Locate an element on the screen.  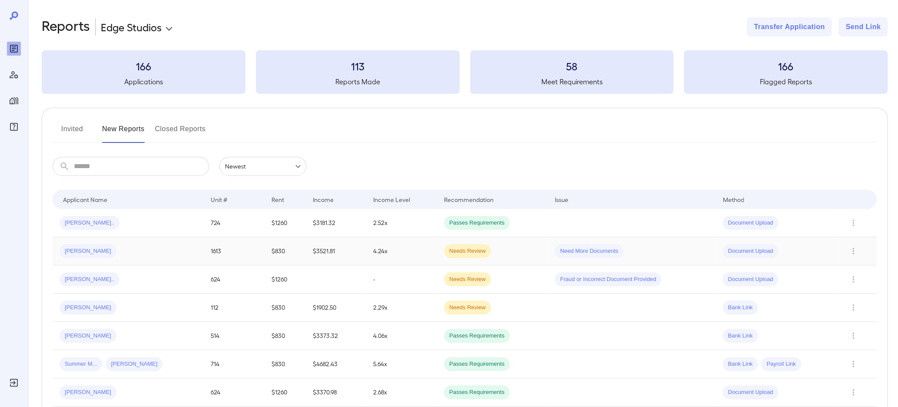
div: Reports is located at coordinates (14, 49).